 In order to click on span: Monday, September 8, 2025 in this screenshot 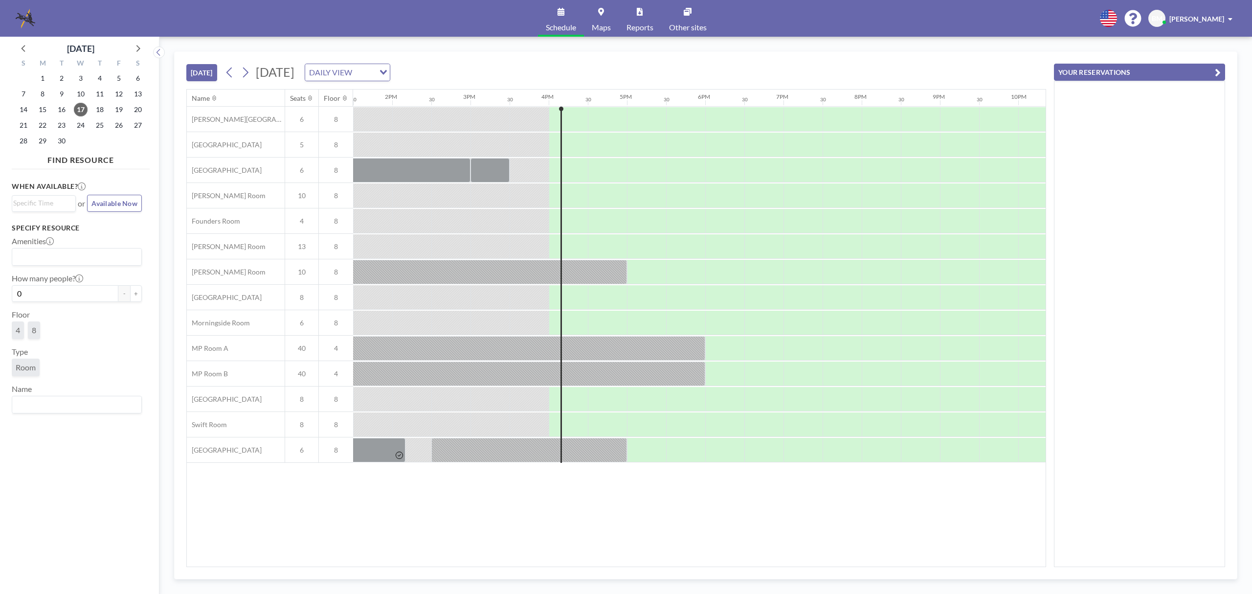, I will do `click(43, 94)`.